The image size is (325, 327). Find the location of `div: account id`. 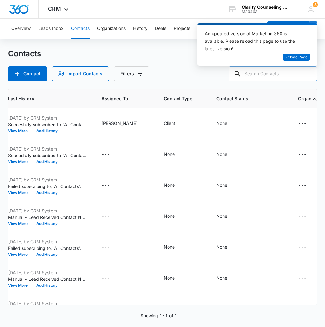

div: account id is located at coordinates (264, 12).